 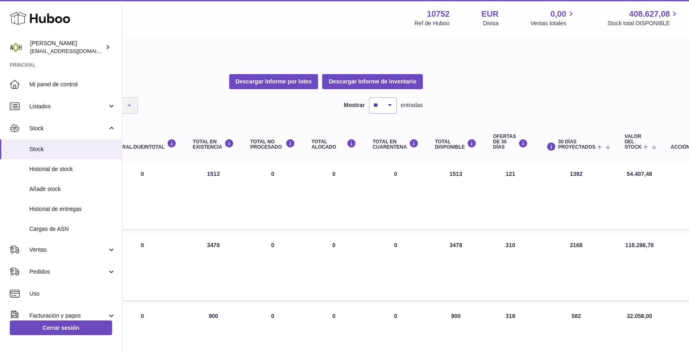 I want to click on a: 0,00 Ventas totales, so click(x=553, y=18).